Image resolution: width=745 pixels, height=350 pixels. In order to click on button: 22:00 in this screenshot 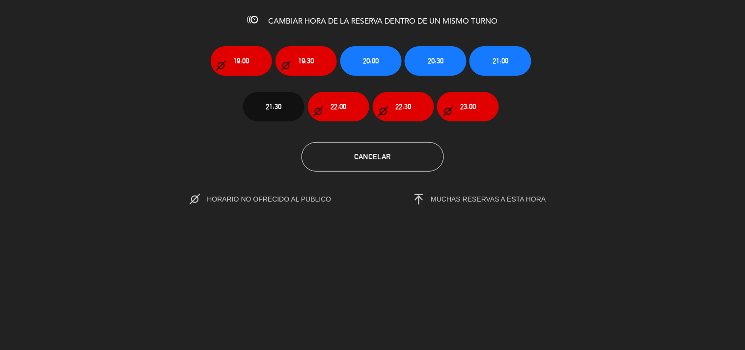, I will do `click(338, 107)`.